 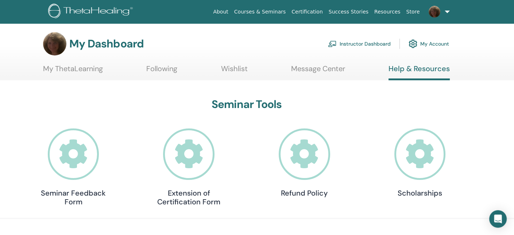 I want to click on h4: Refund Policy, so click(x=304, y=193).